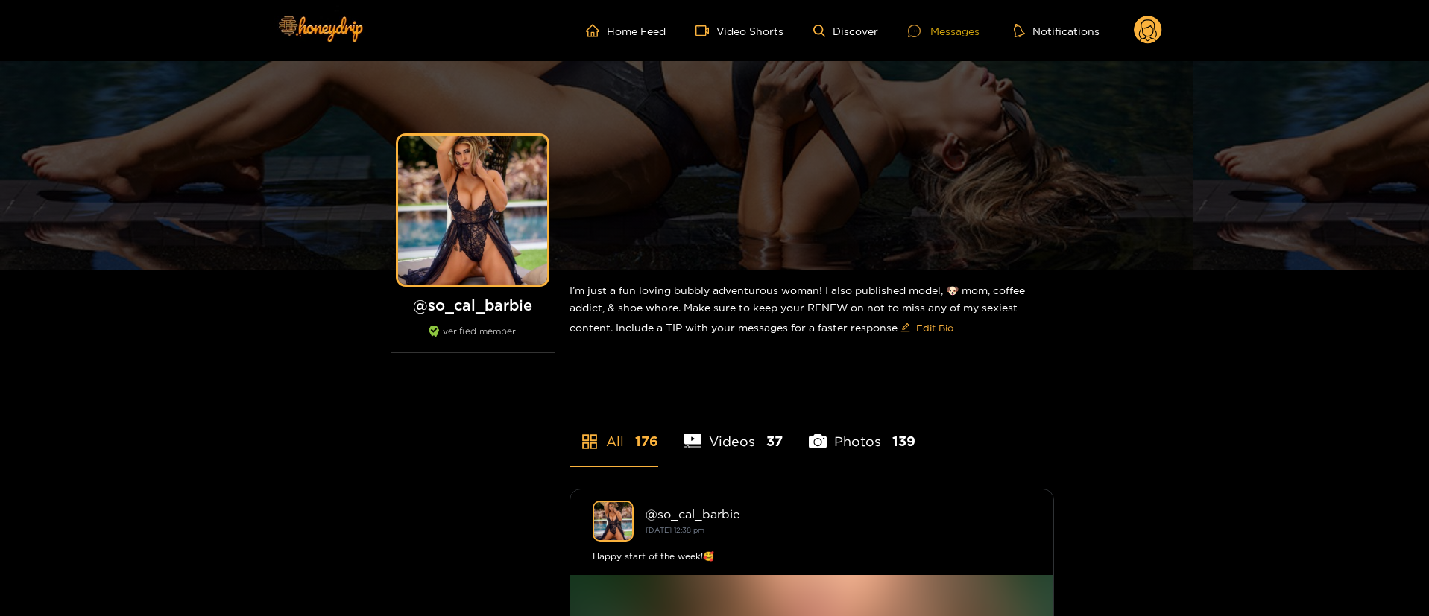  Describe the element at coordinates (613, 432) in the screenshot. I see `li: All` at that location.